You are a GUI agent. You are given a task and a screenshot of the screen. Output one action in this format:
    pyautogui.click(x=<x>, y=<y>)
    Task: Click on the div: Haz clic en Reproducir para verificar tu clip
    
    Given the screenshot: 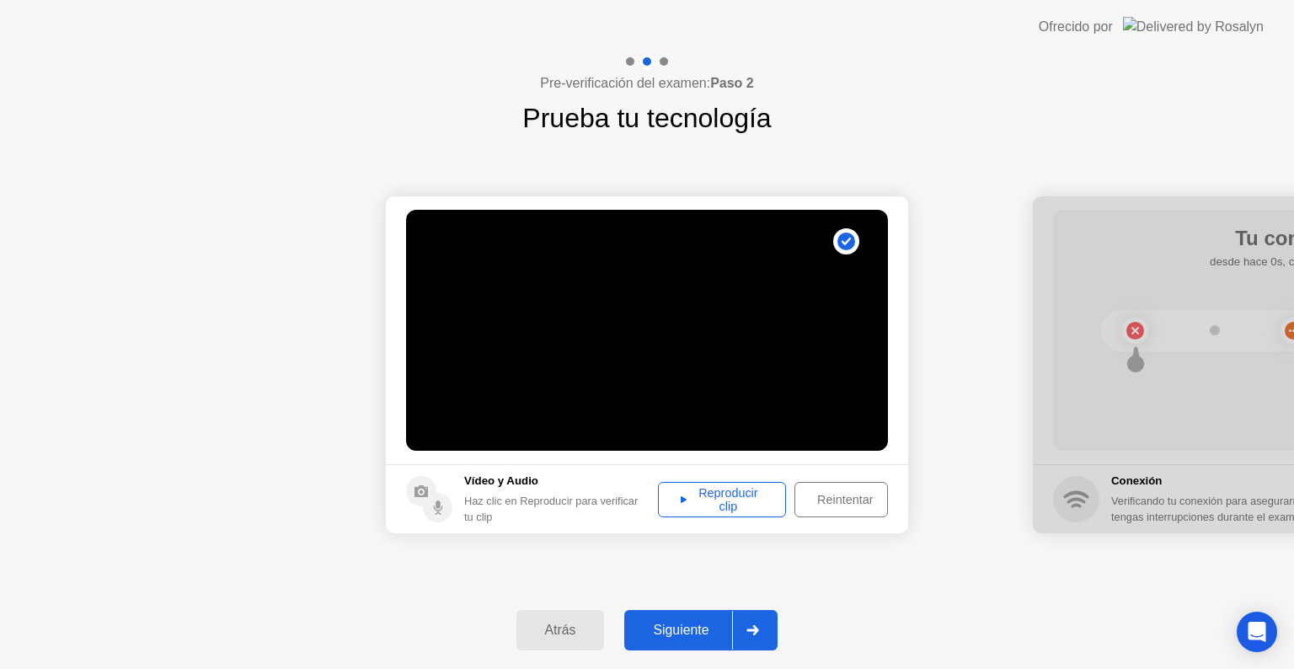 What is the action you would take?
    pyautogui.click(x=557, y=509)
    